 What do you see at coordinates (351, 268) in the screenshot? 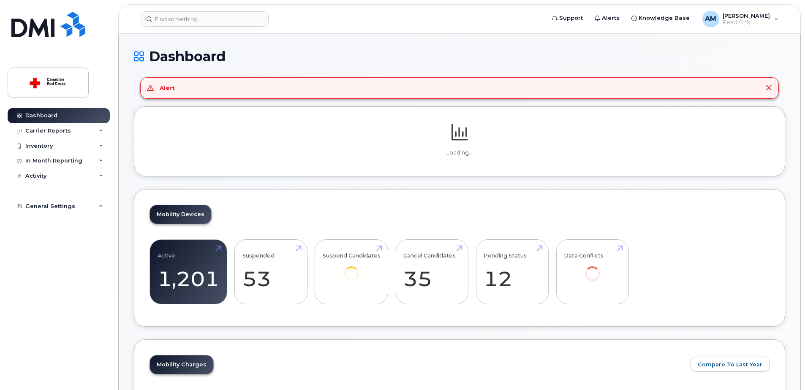
I see `a: Suspend Candidates` at bounding box center [351, 268].